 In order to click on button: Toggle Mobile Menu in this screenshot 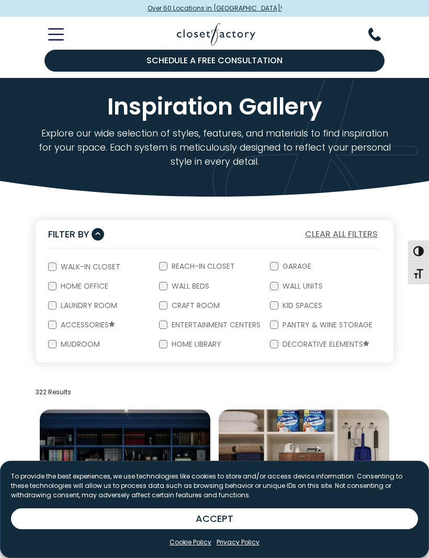, I will do `click(50, 35)`.